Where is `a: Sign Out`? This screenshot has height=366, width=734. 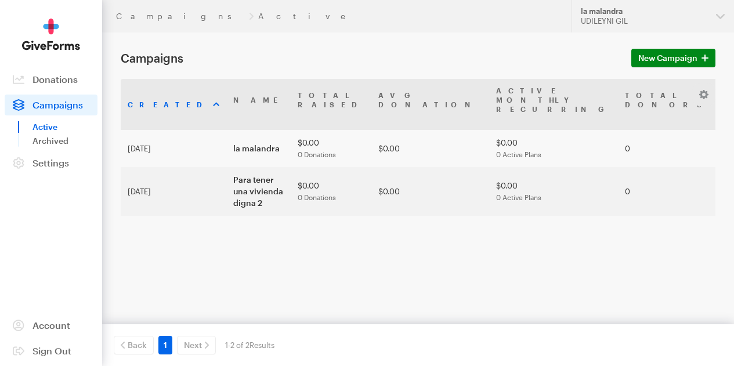 a: Sign Out is located at coordinates (51, 351).